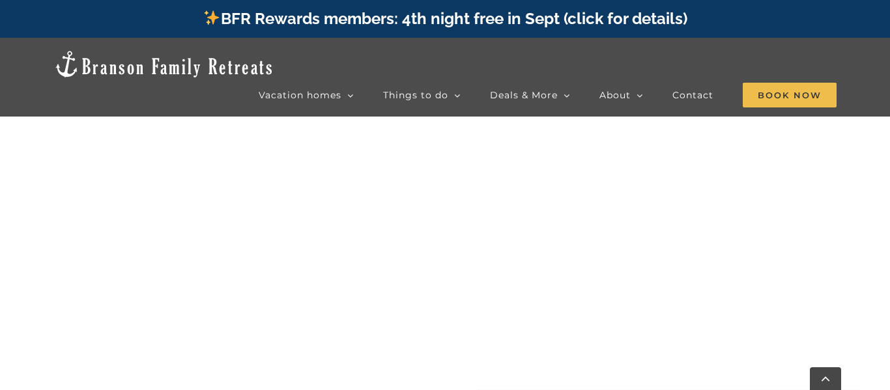 This screenshot has height=390, width=890. Describe the element at coordinates (621, 95) in the screenshot. I see `a: About` at that location.